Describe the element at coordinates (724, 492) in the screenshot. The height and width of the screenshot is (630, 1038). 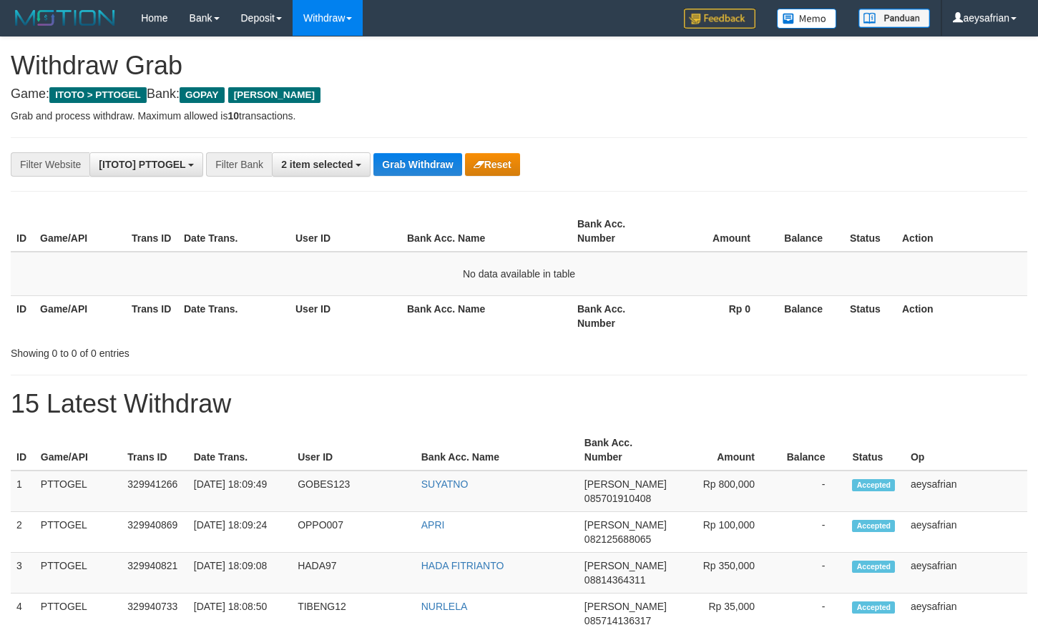
I see `td: Rp 800,000` at that location.